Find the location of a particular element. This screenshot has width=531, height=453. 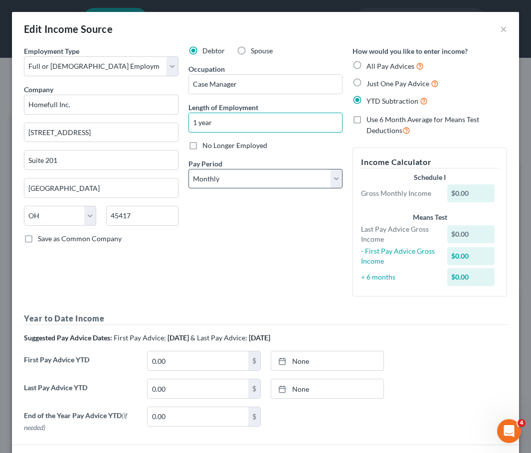

span: Spouse is located at coordinates (262, 50).